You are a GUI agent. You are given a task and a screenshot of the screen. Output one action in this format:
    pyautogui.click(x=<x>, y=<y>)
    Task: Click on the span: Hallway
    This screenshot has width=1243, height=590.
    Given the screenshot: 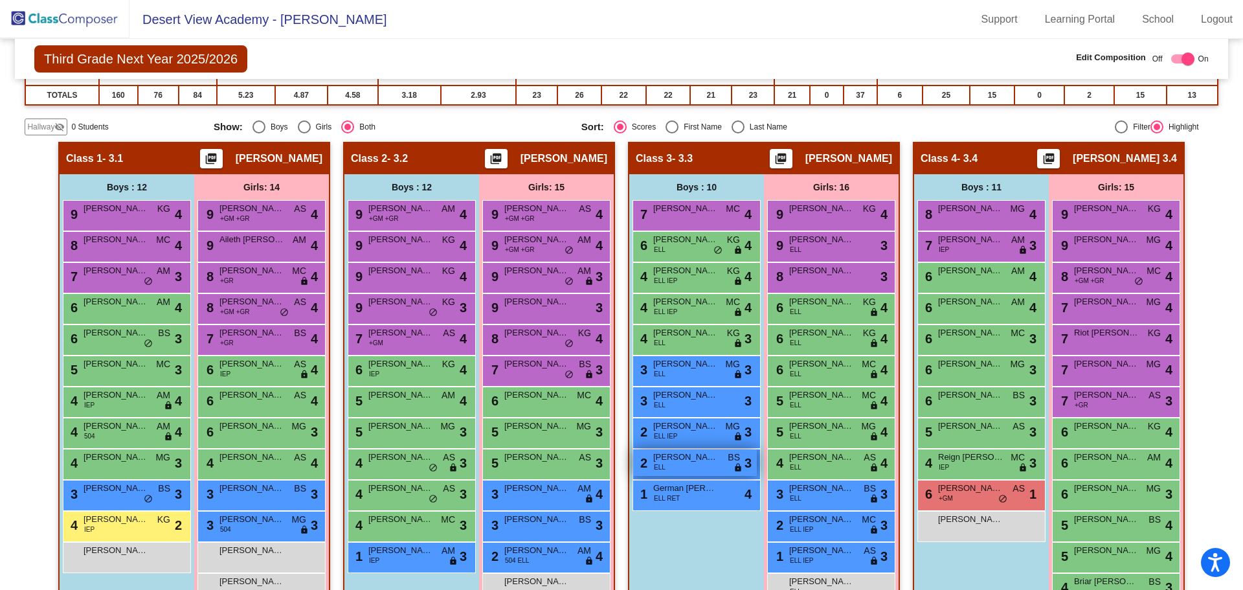 What is the action you would take?
    pyautogui.click(x=41, y=127)
    